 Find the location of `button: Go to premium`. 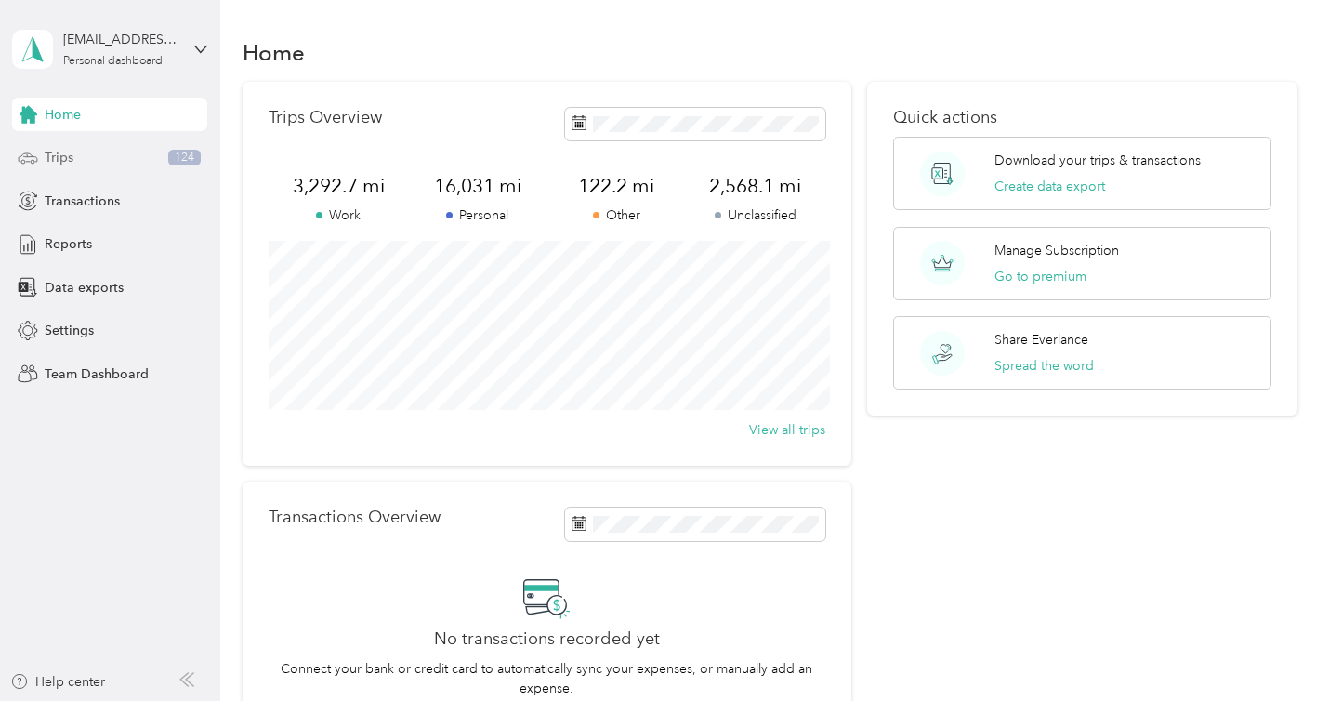

button: Go to premium is located at coordinates (1040, 276).